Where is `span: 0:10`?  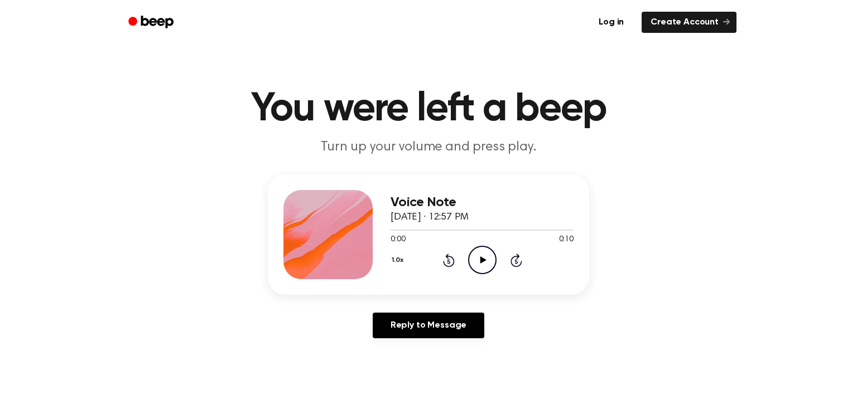
span: 0:10 is located at coordinates (566, 240).